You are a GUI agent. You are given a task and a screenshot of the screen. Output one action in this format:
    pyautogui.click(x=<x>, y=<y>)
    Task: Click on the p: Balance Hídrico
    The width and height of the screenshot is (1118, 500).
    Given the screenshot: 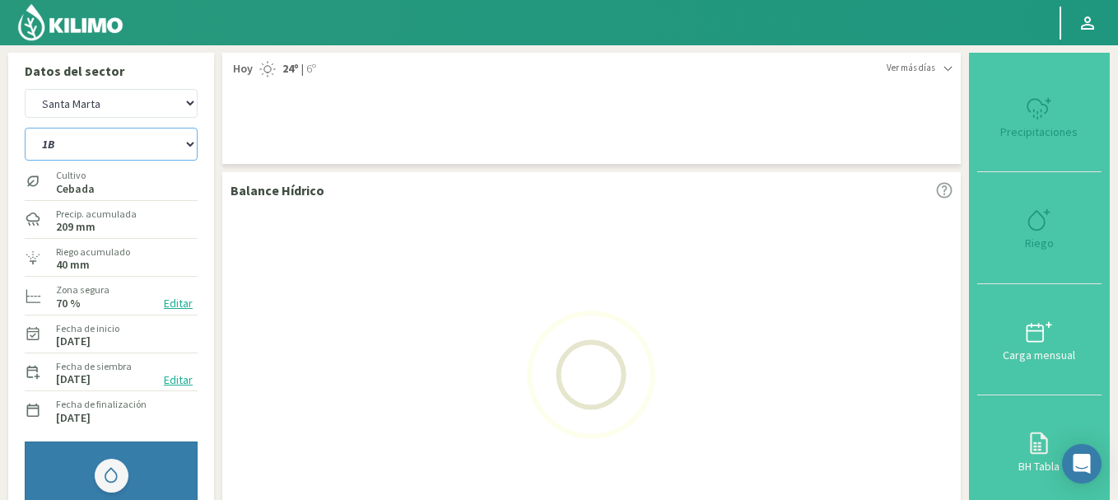 What is the action you would take?
    pyautogui.click(x=277, y=190)
    